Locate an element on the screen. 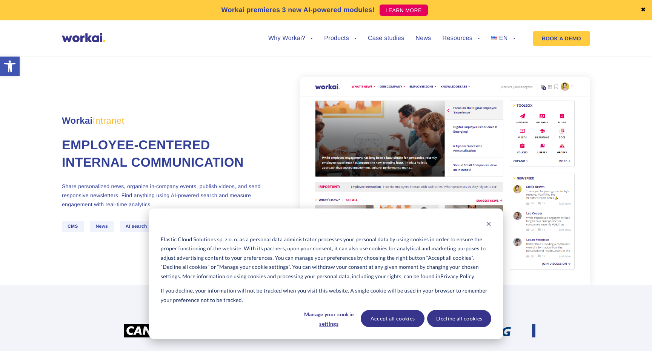 Image resolution: width=652 pixels, height=351 pixels. a: Case studies is located at coordinates (386, 38).